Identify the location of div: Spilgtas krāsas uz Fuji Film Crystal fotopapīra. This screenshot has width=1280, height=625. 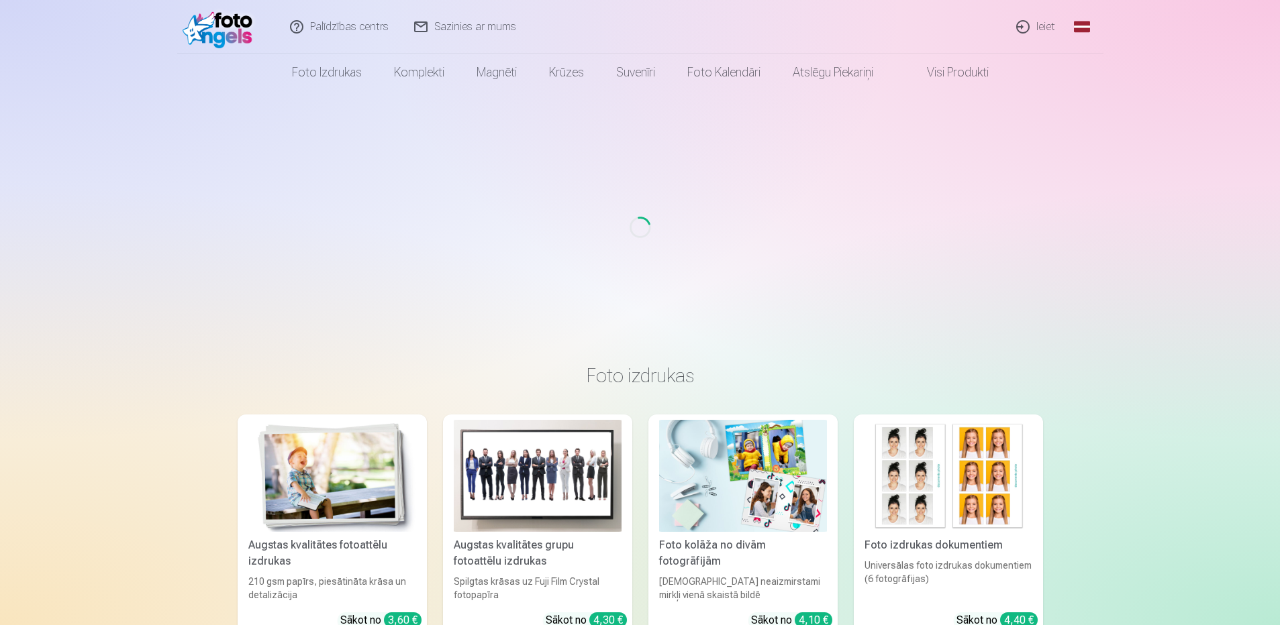
(537, 588).